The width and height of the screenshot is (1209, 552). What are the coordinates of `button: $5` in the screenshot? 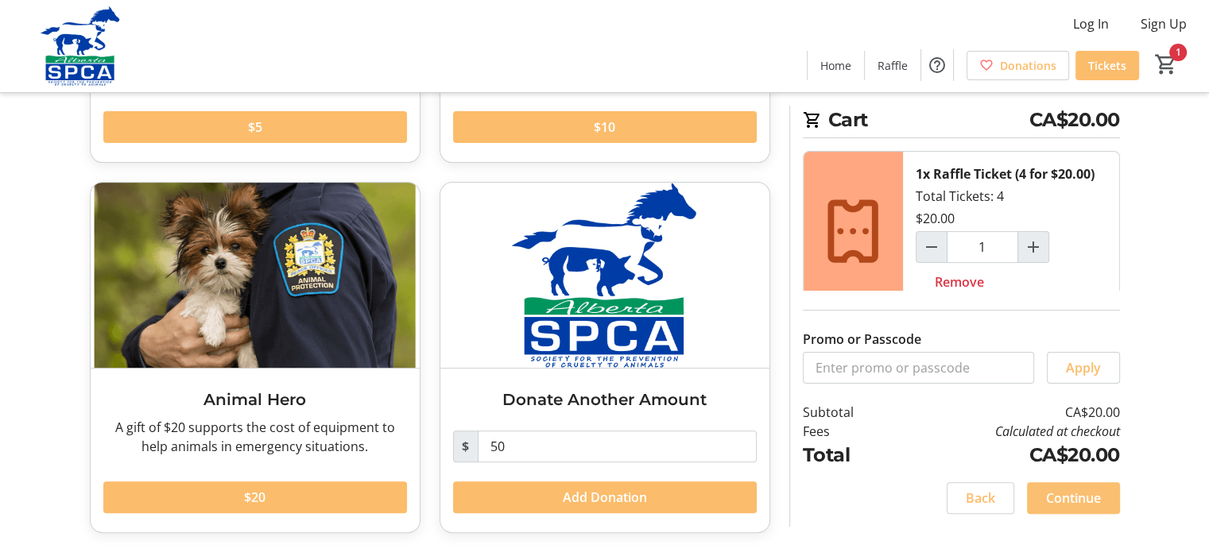 It's located at (255, 127).